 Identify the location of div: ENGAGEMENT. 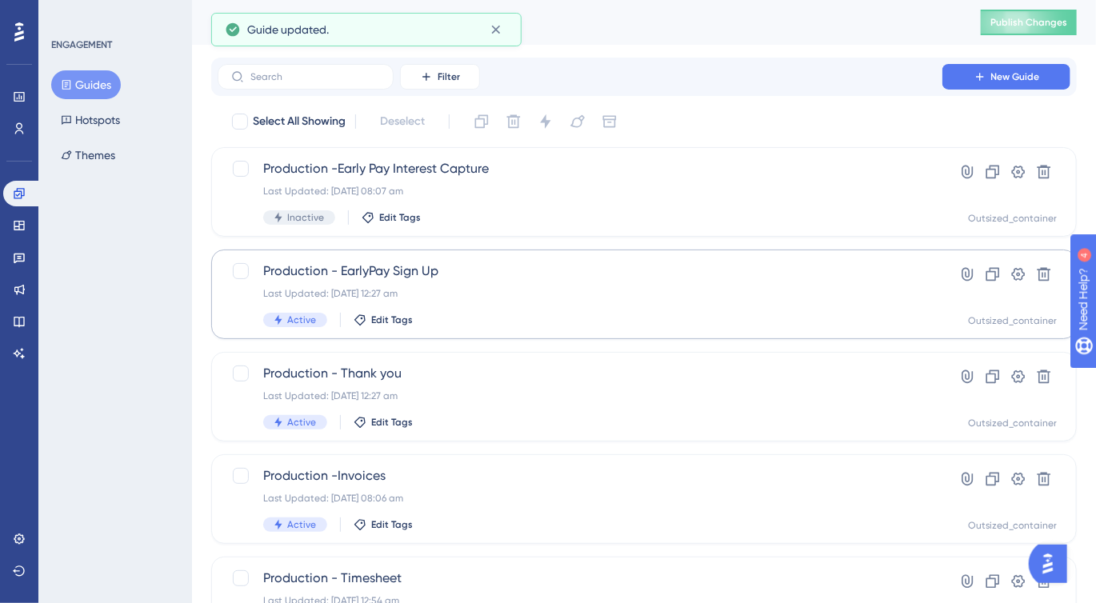
(82, 45).